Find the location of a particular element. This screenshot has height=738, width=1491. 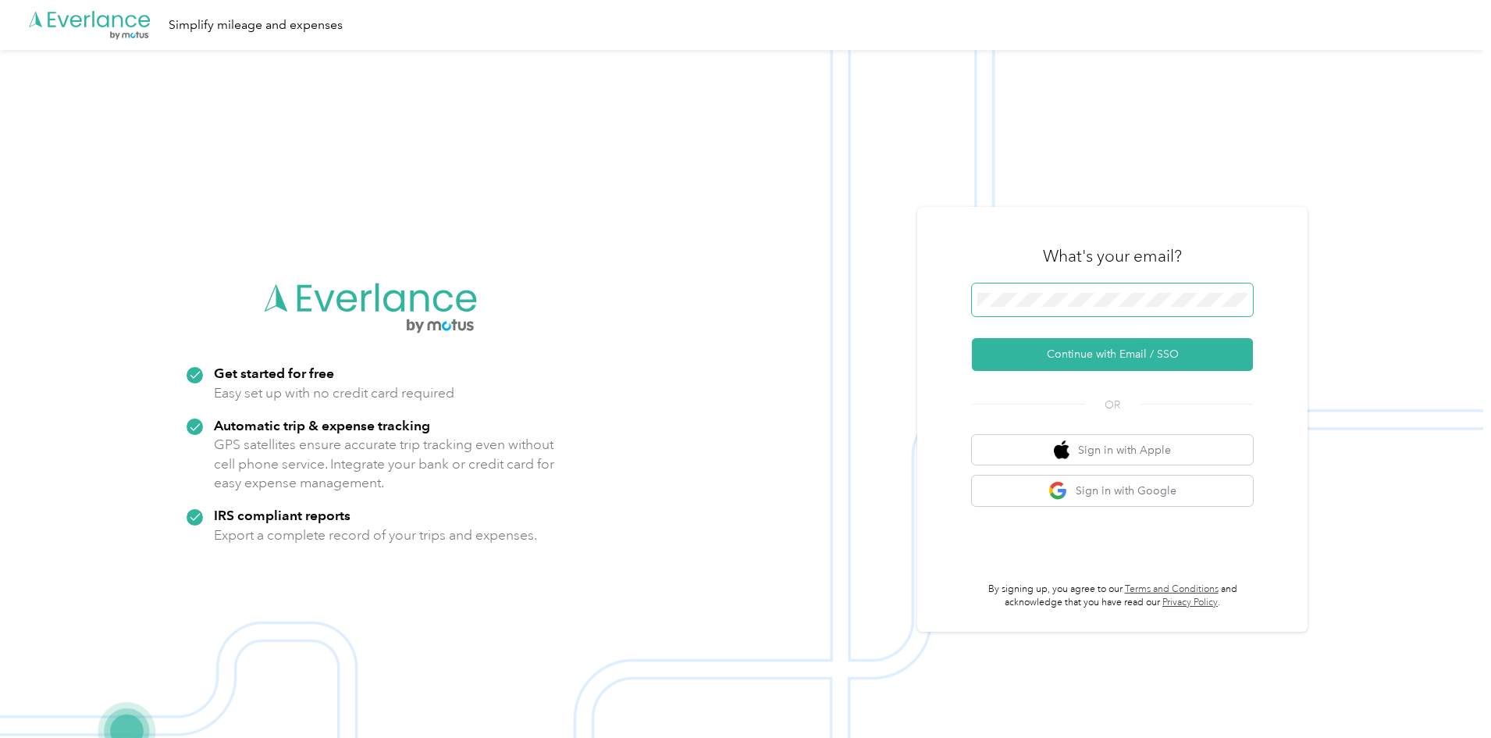

span: OR is located at coordinates (1112, 404).